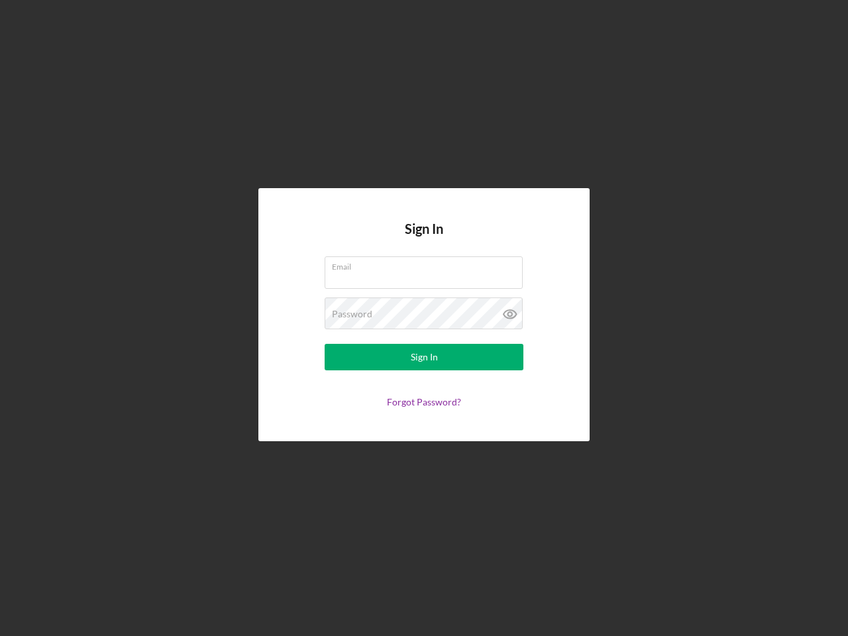 The height and width of the screenshot is (636, 848). What do you see at coordinates (424, 357) in the screenshot?
I see `button: Sign In` at bounding box center [424, 357].